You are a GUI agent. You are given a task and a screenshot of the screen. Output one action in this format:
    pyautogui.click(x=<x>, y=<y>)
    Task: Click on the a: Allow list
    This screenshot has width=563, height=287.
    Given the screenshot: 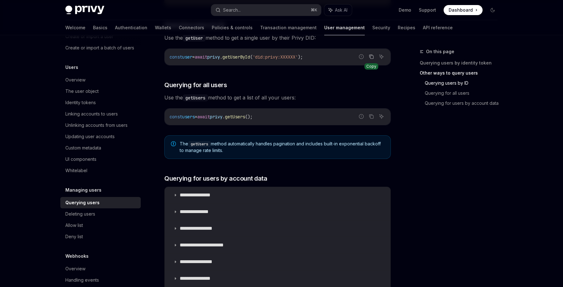 What is the action you would take?
    pyautogui.click(x=101, y=225)
    